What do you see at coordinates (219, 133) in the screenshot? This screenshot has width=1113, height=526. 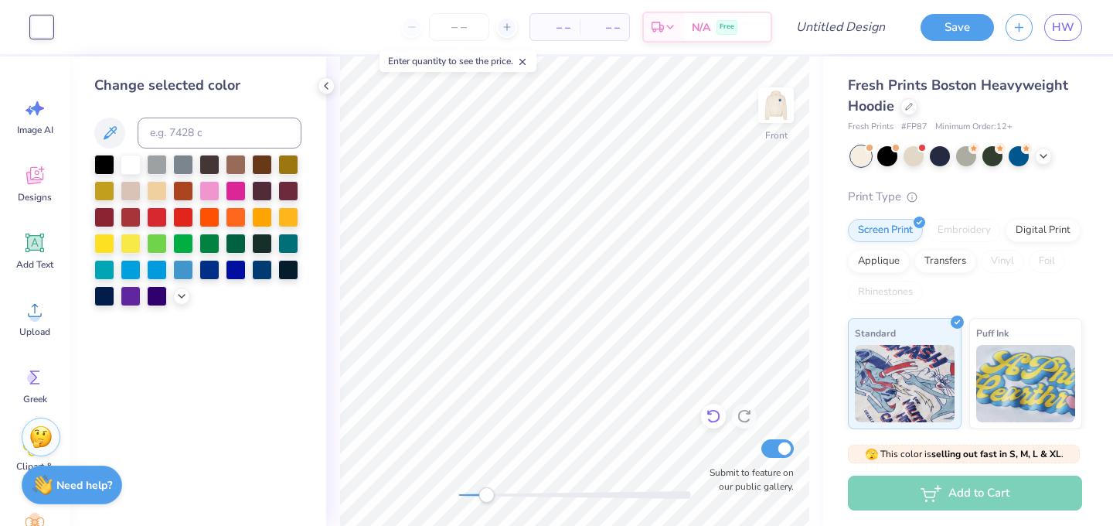 I see `input: e.g. 7428 c` at bounding box center [219, 133].